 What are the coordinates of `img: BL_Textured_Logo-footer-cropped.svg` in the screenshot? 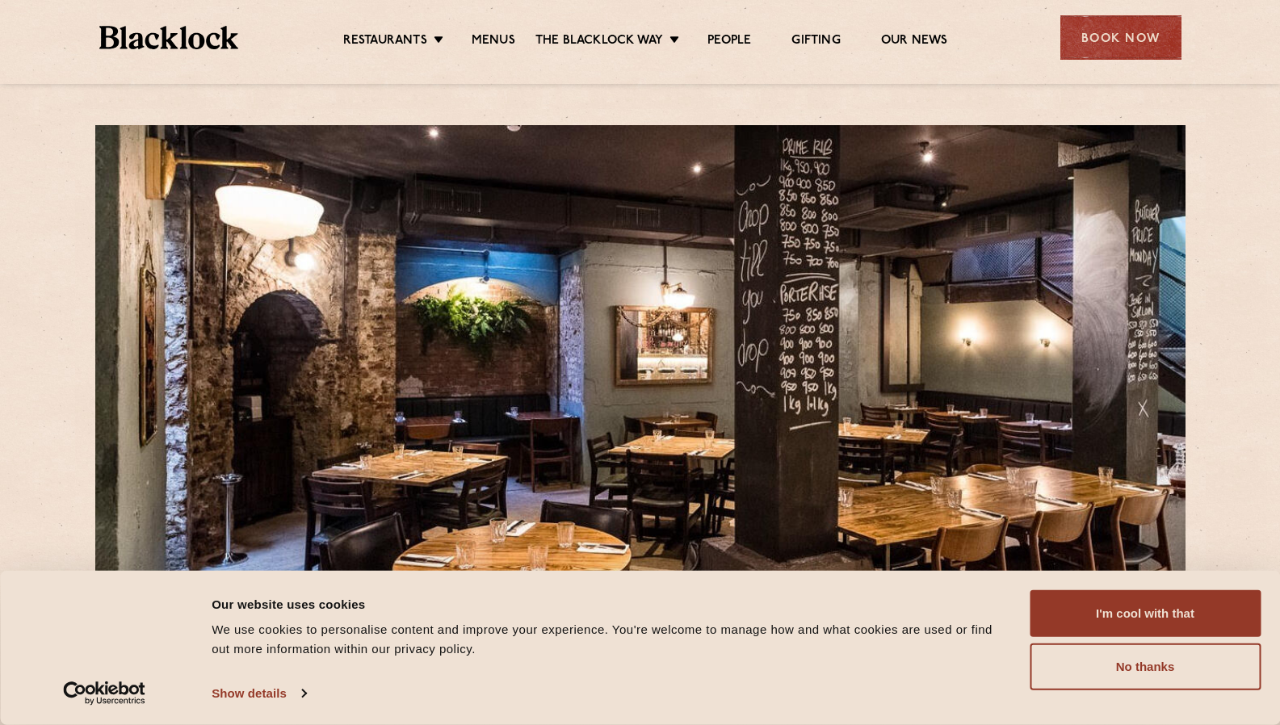 It's located at (169, 37).